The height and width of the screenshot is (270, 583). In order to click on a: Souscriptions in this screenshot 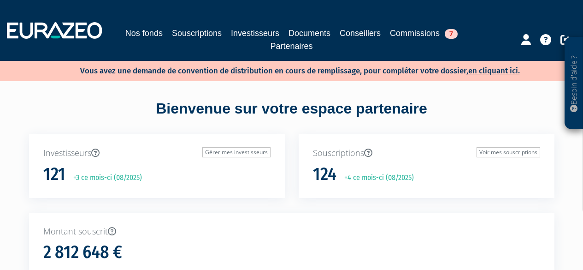, I will do `click(197, 33)`.